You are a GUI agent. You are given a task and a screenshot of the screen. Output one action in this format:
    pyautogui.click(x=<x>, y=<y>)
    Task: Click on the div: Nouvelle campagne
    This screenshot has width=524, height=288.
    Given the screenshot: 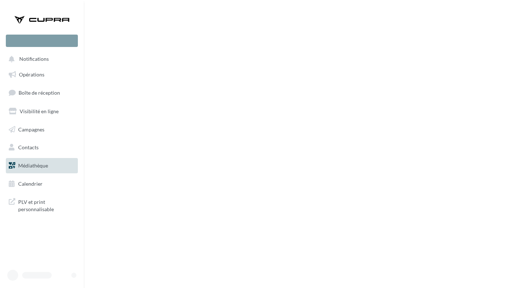 What is the action you would take?
    pyautogui.click(x=42, y=41)
    